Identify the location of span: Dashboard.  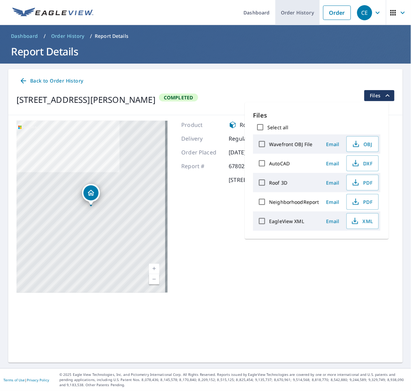
(24, 36).